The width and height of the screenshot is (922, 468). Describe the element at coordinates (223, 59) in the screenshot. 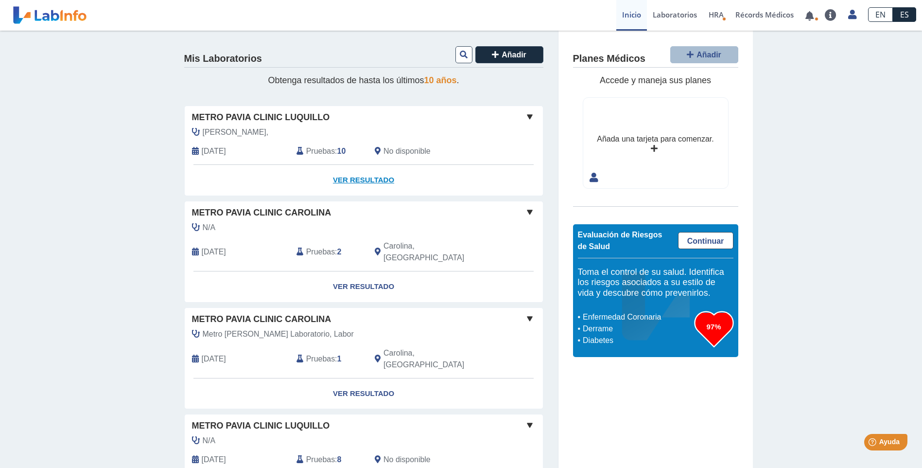

I see `h4: Mis Laboratorios` at that location.